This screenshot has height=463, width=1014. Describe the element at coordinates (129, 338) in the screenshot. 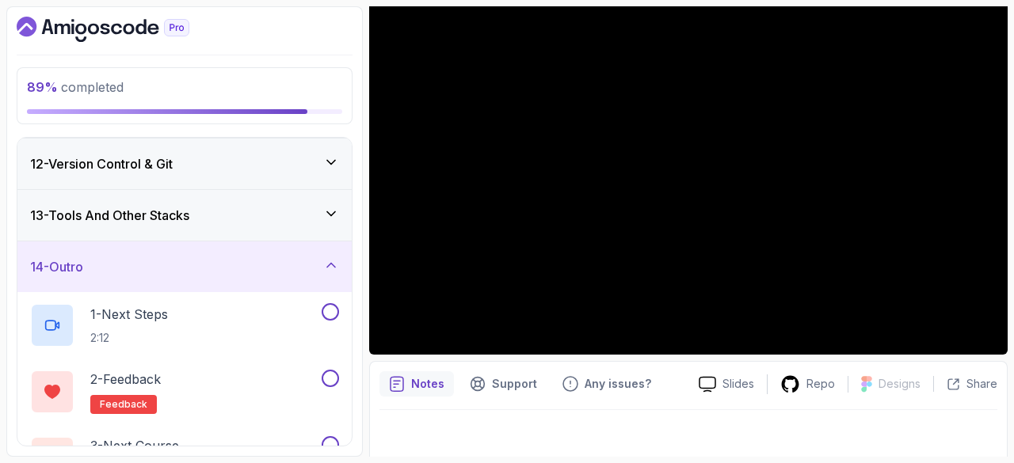

I see `p: 2:12` at that location.